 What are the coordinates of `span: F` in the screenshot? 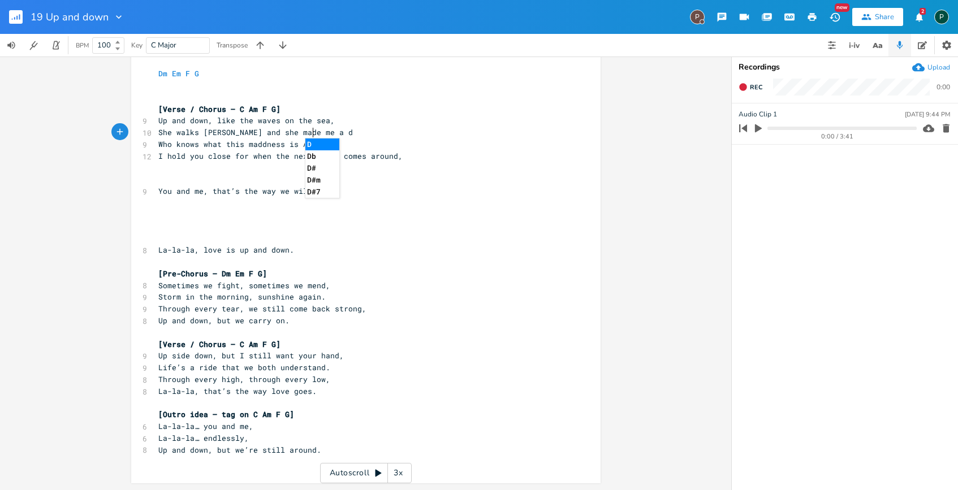 It's located at (188, 73).